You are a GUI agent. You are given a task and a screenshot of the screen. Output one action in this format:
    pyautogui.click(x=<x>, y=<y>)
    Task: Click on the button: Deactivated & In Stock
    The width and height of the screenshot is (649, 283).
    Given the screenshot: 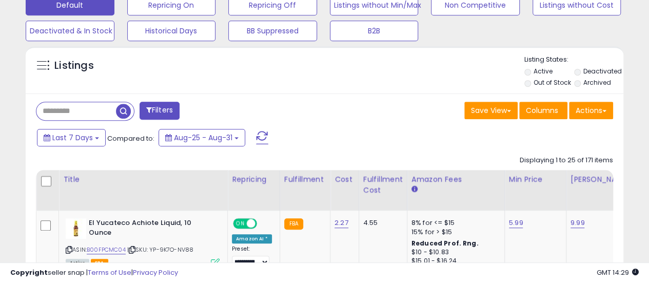 What is the action you would take?
    pyautogui.click(x=70, y=31)
    